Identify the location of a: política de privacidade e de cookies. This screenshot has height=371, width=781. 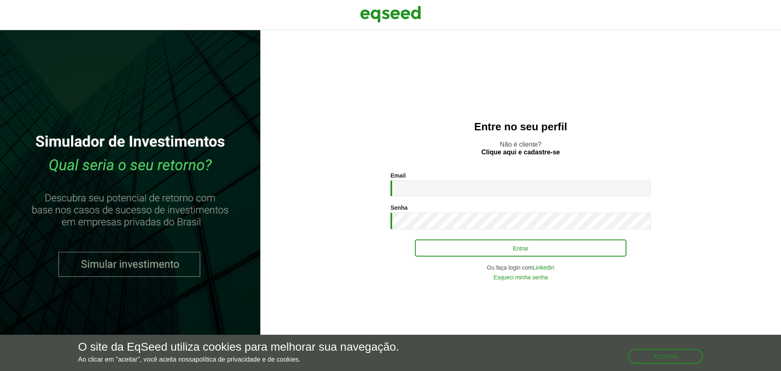
(247, 359).